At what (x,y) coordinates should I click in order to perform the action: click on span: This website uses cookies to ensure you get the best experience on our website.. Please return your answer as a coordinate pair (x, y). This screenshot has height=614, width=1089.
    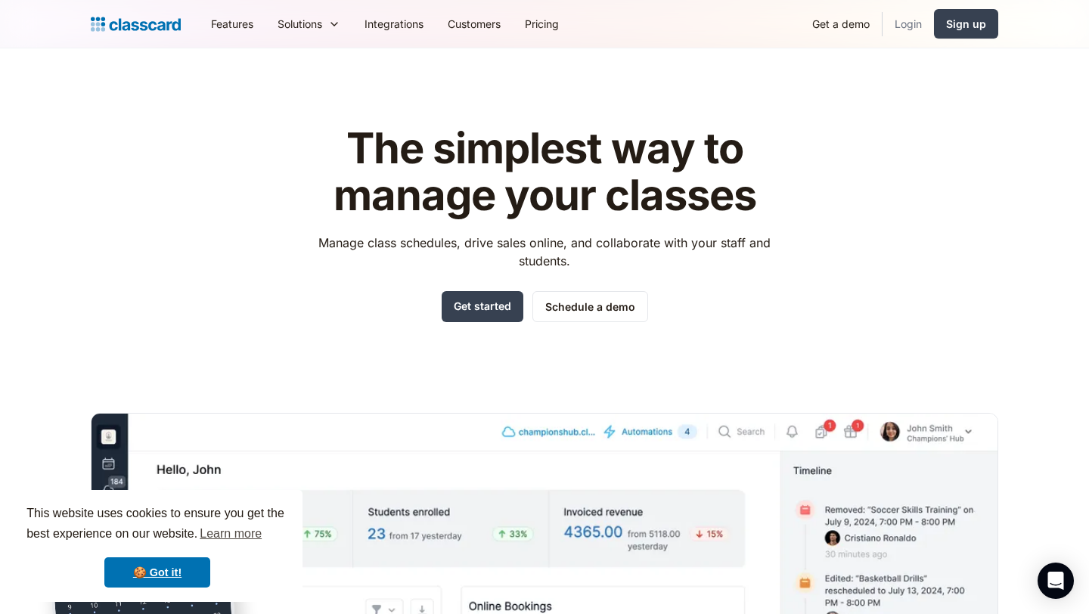
    Looking at the image, I should click on (157, 525).